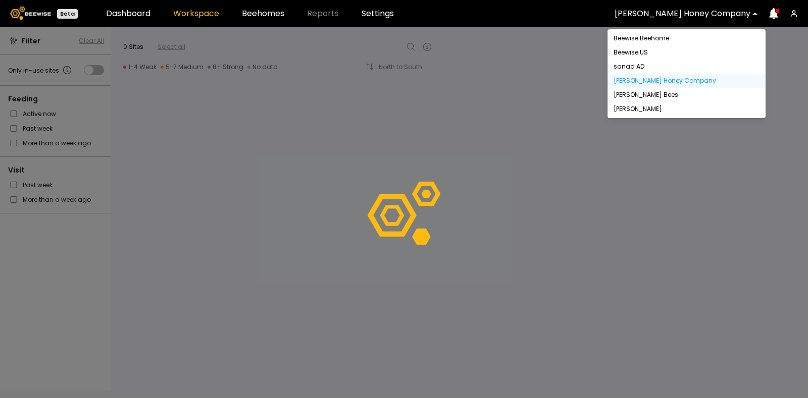 This screenshot has width=808, height=398. What do you see at coordinates (686, 67) in the screenshot?
I see `div: sanad AD` at bounding box center [686, 67].